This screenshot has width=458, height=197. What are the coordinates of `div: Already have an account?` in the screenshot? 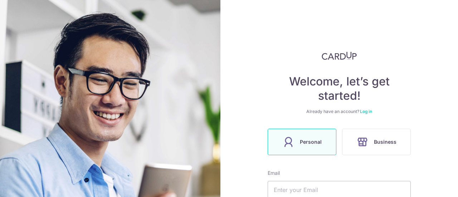 It's located at (339, 112).